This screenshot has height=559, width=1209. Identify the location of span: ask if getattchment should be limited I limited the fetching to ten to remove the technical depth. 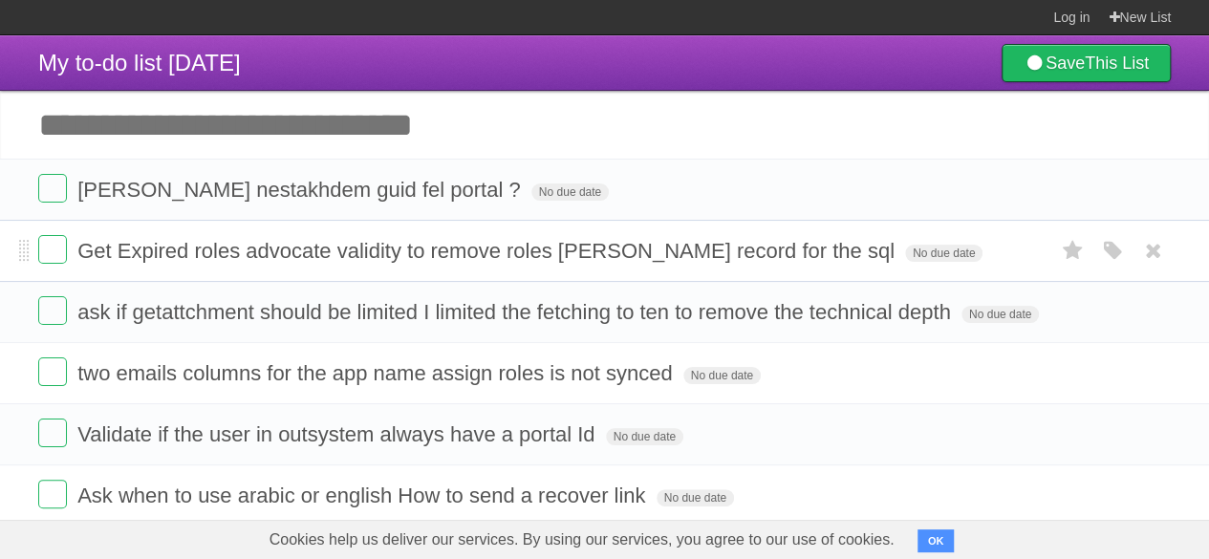
(516, 311).